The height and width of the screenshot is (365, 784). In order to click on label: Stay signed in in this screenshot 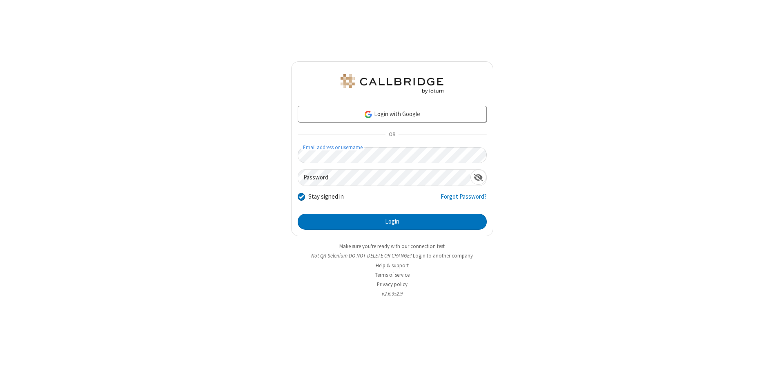, I will do `click(326, 196)`.